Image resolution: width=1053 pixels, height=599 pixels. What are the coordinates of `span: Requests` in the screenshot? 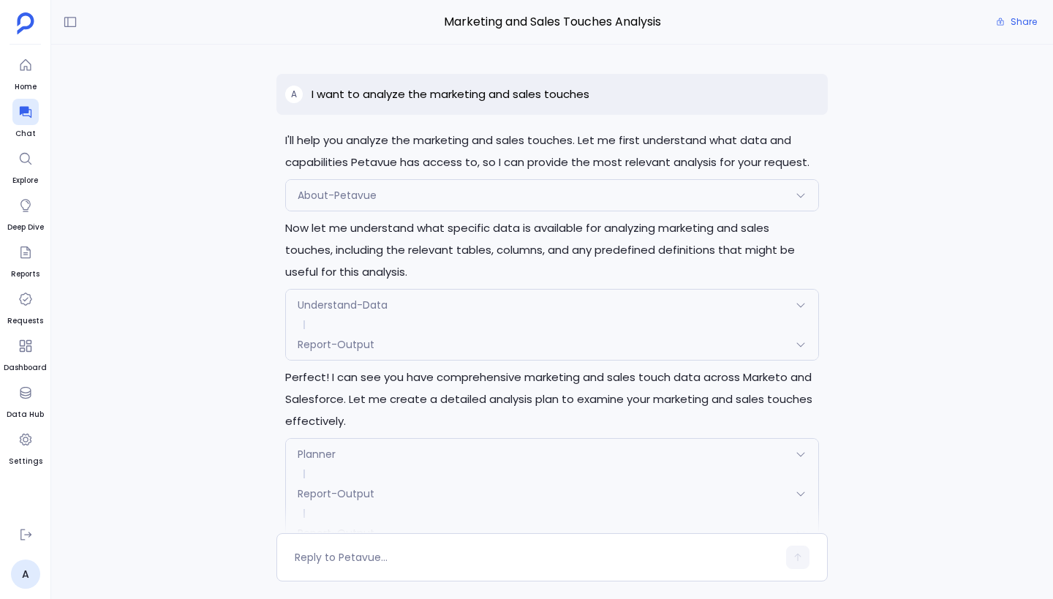 It's located at (25, 321).